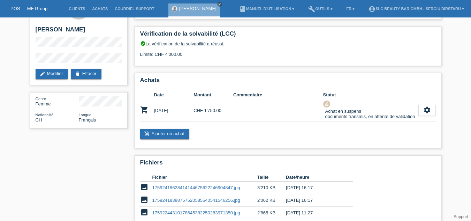 This screenshot has width=471, height=221. I want to click on a: Clients, so click(77, 9).